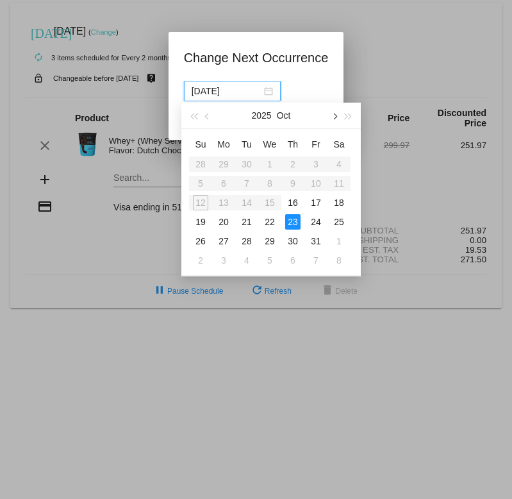 This screenshot has width=512, height=499. What do you see at coordinates (316, 241) in the screenshot?
I see `td: 10/31/2025` at bounding box center [316, 241].